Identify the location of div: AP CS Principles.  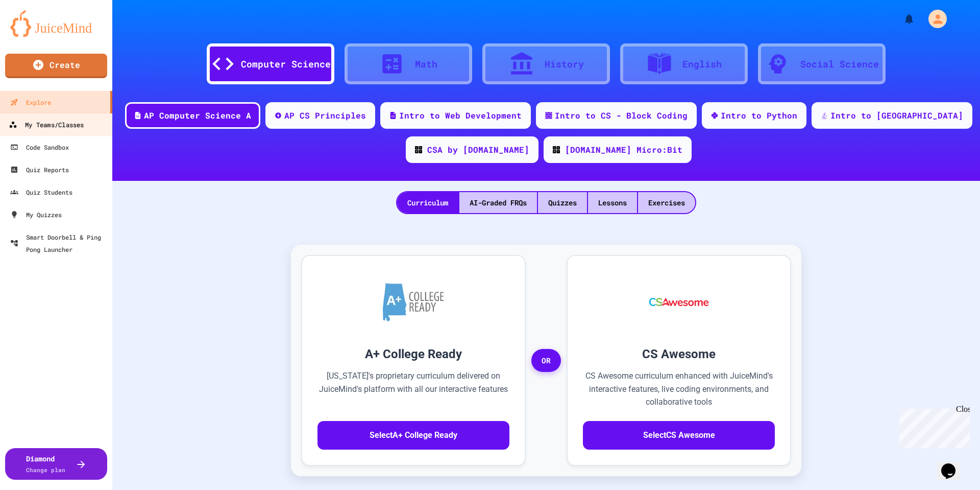
(325, 115).